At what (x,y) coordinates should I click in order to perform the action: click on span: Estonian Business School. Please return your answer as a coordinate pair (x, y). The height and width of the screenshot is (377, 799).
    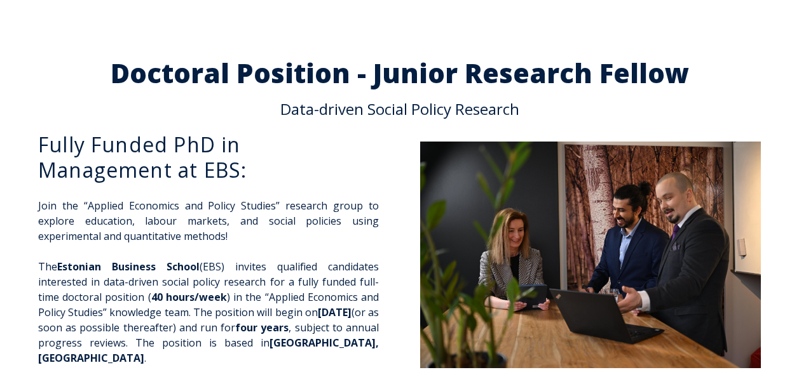
    Looking at the image, I should click on (128, 267).